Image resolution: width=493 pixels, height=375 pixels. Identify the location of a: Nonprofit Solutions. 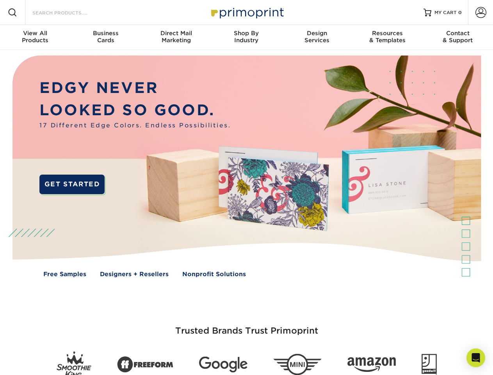
(214, 274).